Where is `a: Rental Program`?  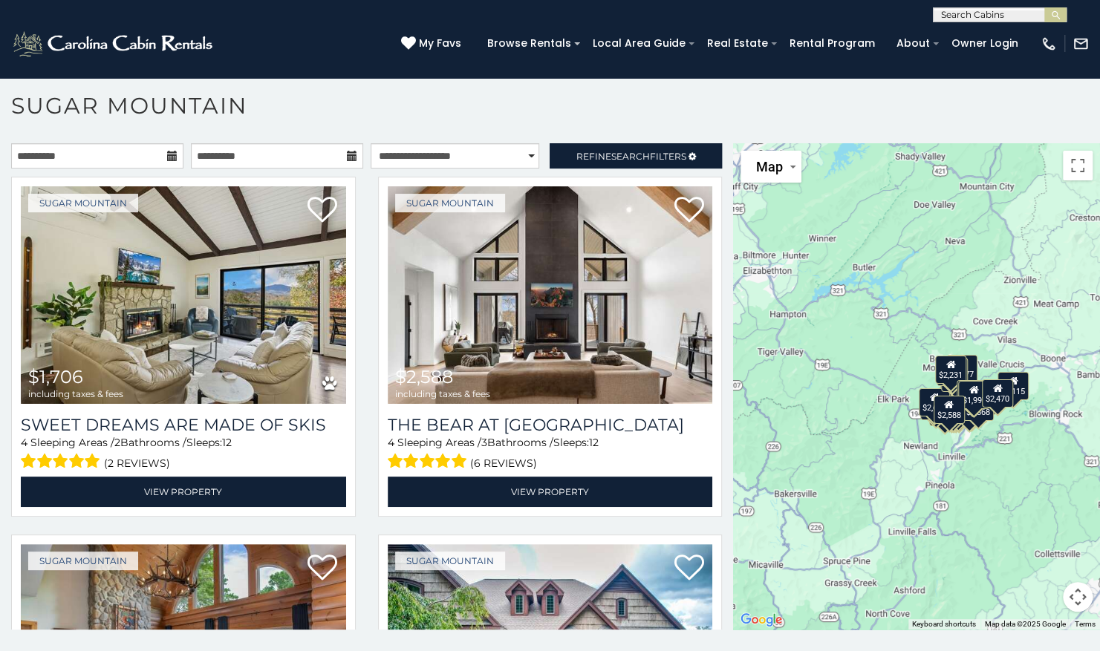 a: Rental Program is located at coordinates (832, 43).